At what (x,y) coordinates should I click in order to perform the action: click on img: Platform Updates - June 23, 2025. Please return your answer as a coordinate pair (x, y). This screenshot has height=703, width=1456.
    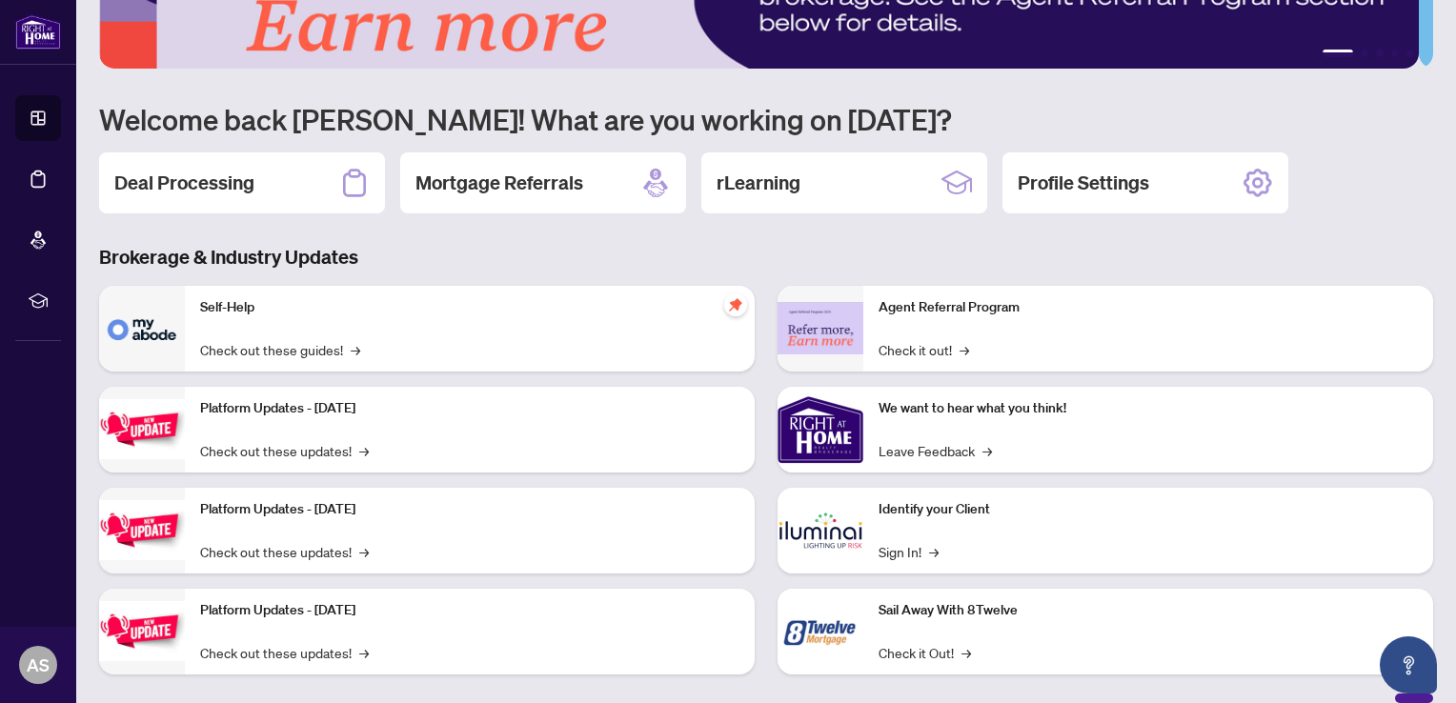
    Looking at the image, I should click on (142, 631).